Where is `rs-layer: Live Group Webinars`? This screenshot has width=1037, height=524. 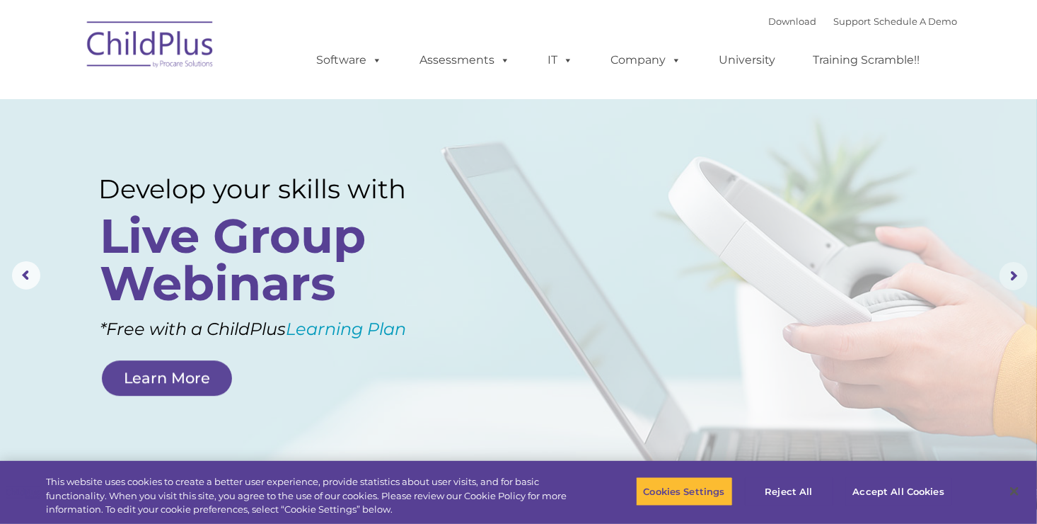
rs-layer: Live Group Webinars is located at coordinates (268, 260).